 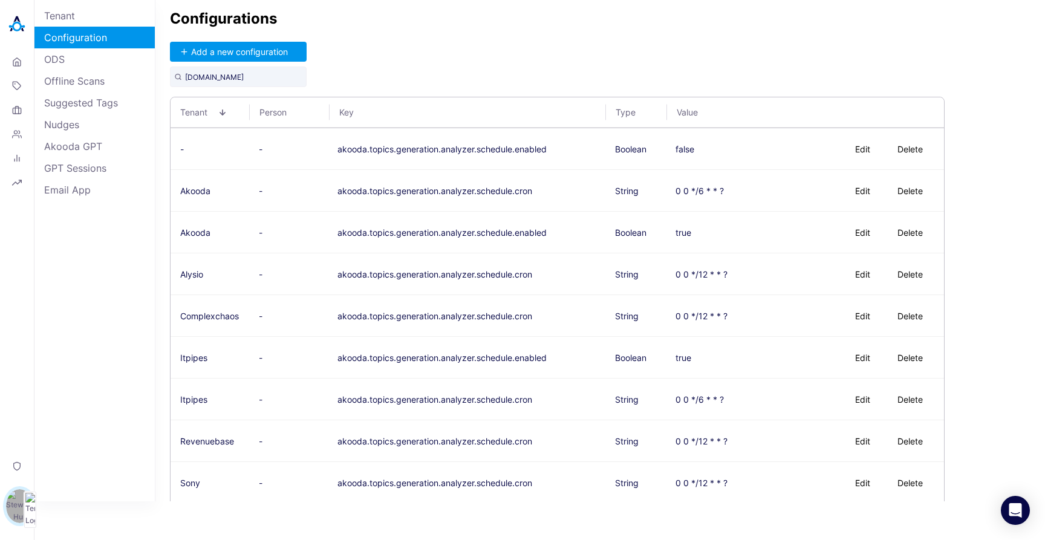 I want to click on span: Sony, so click(x=190, y=482).